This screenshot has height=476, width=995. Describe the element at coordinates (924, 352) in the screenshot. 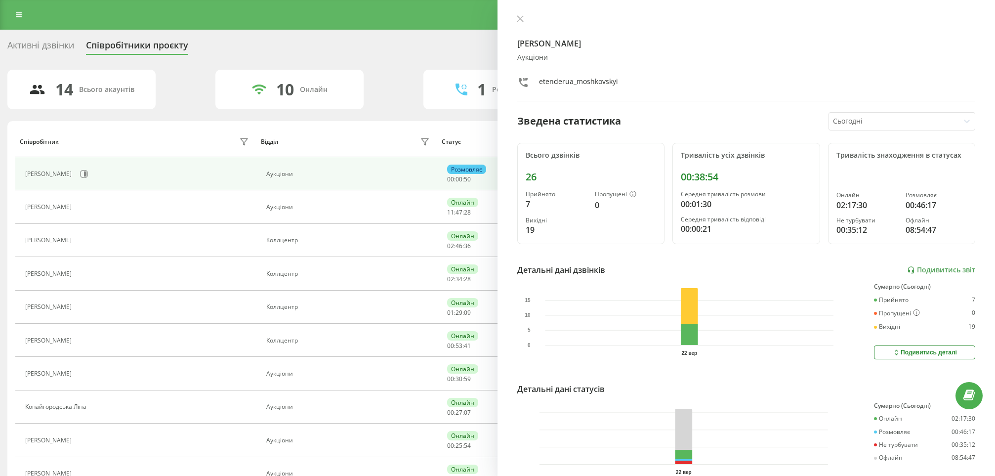

I see `div: Подивитись деталі` at that location.